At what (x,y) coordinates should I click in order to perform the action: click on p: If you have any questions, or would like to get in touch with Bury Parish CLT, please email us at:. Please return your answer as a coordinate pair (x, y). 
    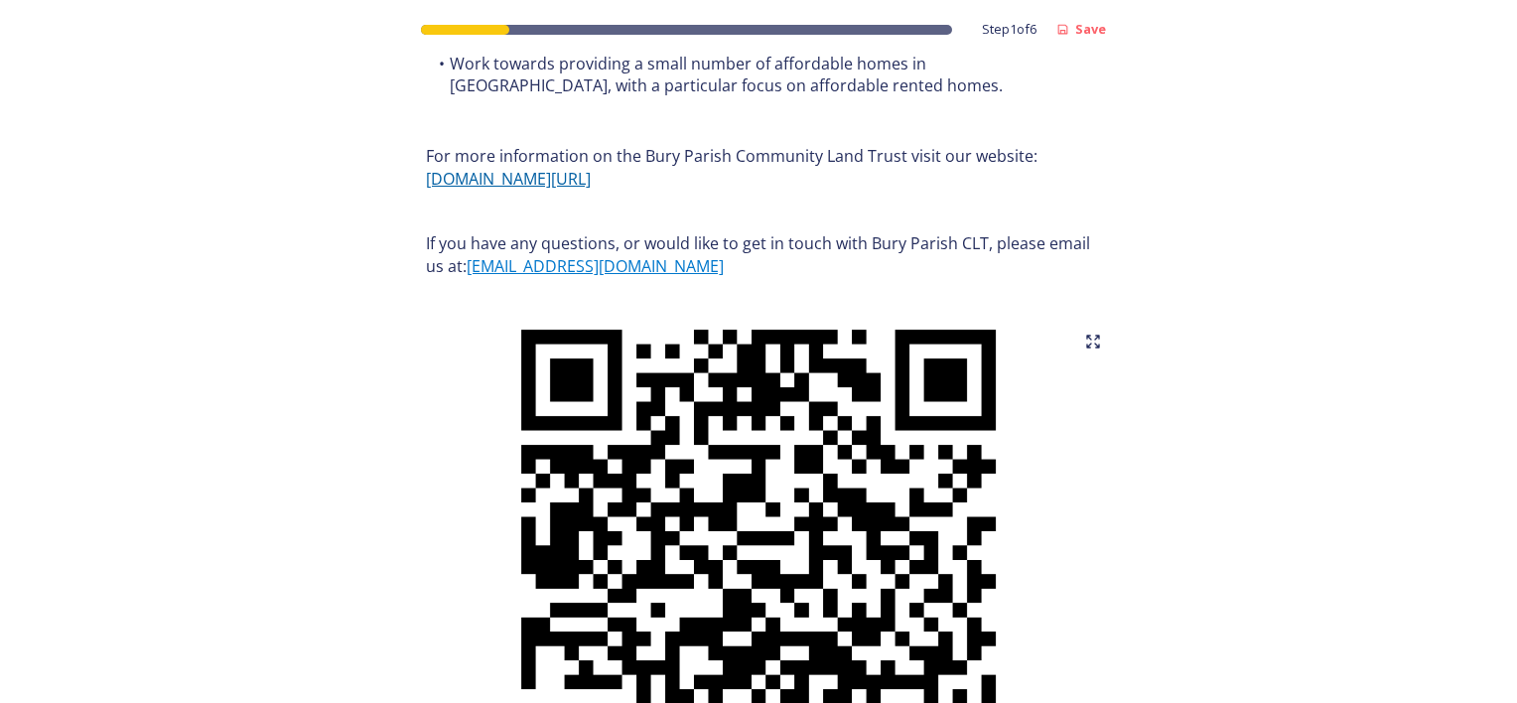
    Looking at the image, I should click on (758, 254).